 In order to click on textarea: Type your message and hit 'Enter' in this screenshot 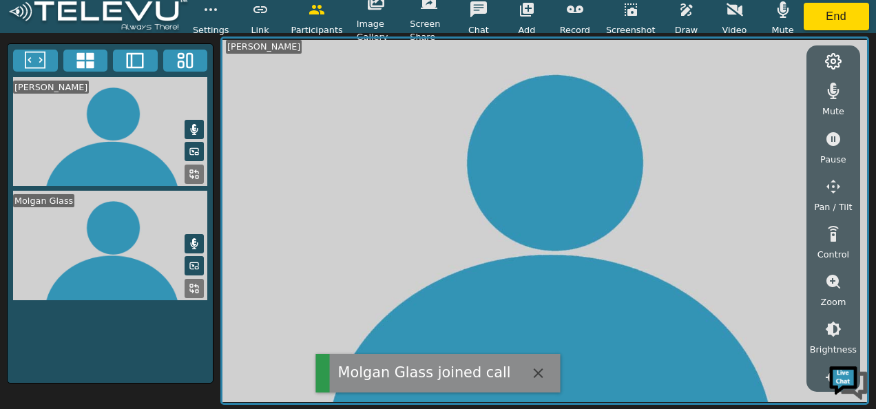, I will do `click(134, 291)`.